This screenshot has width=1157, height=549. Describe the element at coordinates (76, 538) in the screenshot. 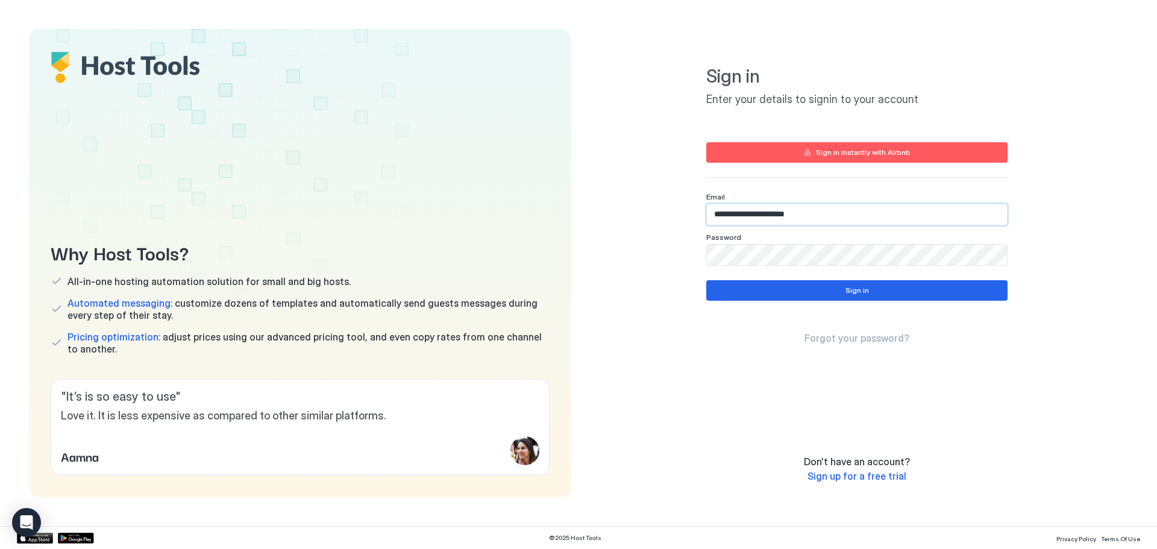

I see `a: Google Play Store` at that location.